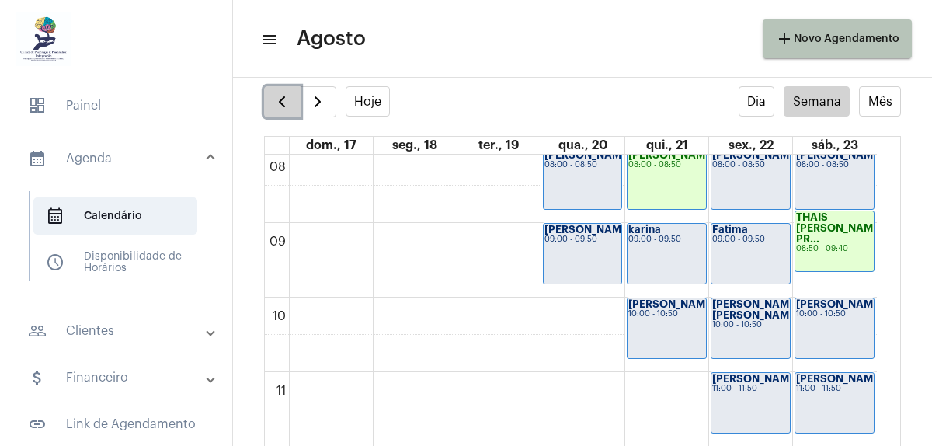  Describe the element at coordinates (282, 102) in the screenshot. I see `button: Semana Anterior` at that location.